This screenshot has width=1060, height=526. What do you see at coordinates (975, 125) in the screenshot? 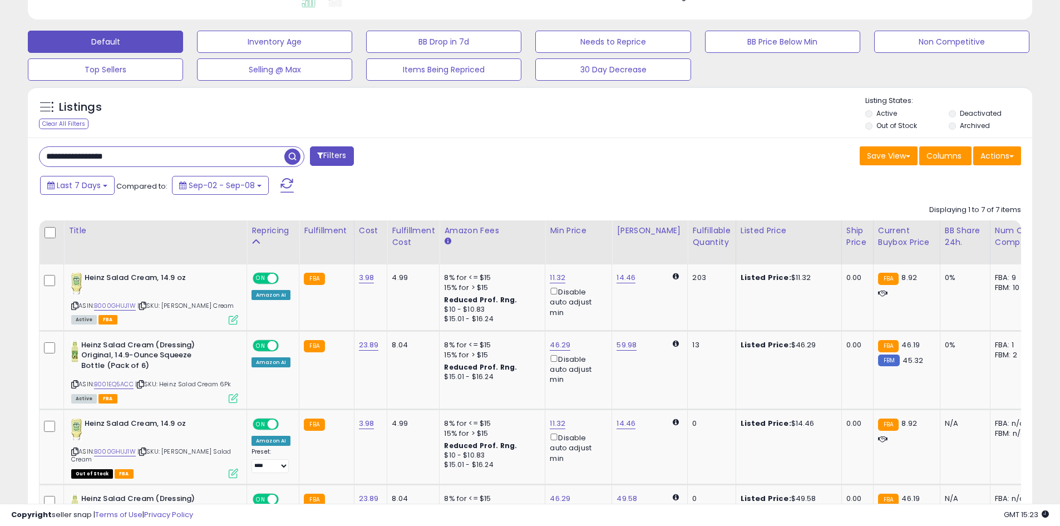
I see `label: Archived` at bounding box center [975, 125].